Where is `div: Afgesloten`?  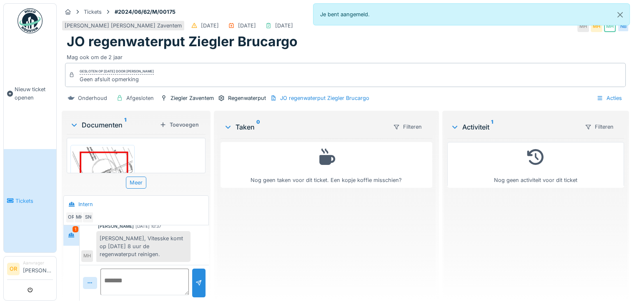
div: Afgesloten is located at coordinates (140, 98).